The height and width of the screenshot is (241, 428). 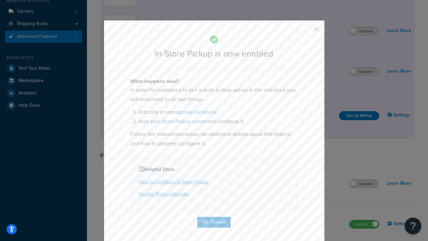 I want to click on a: pickup locations, so click(x=197, y=112).